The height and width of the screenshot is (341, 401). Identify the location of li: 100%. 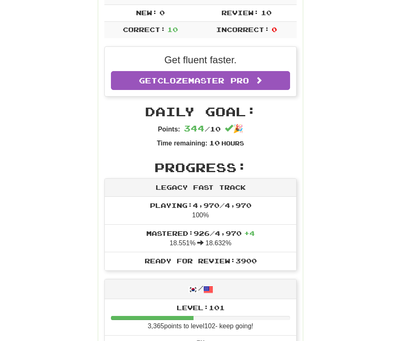
(200, 211).